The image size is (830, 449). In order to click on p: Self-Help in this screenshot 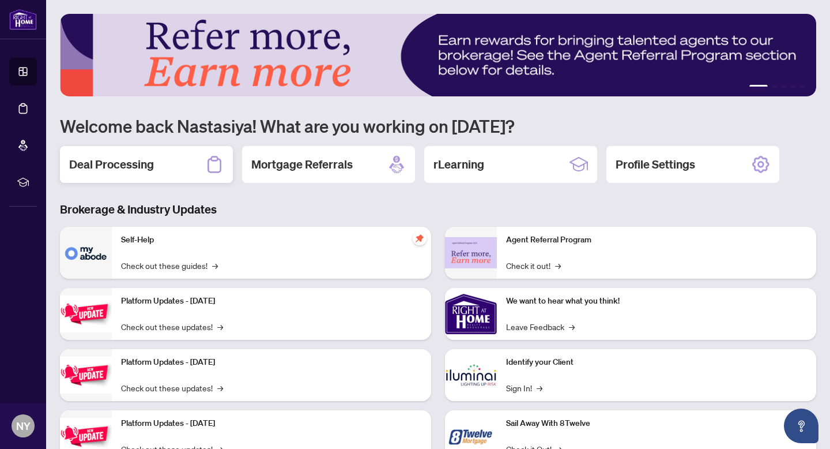, I will do `click(272, 240)`.